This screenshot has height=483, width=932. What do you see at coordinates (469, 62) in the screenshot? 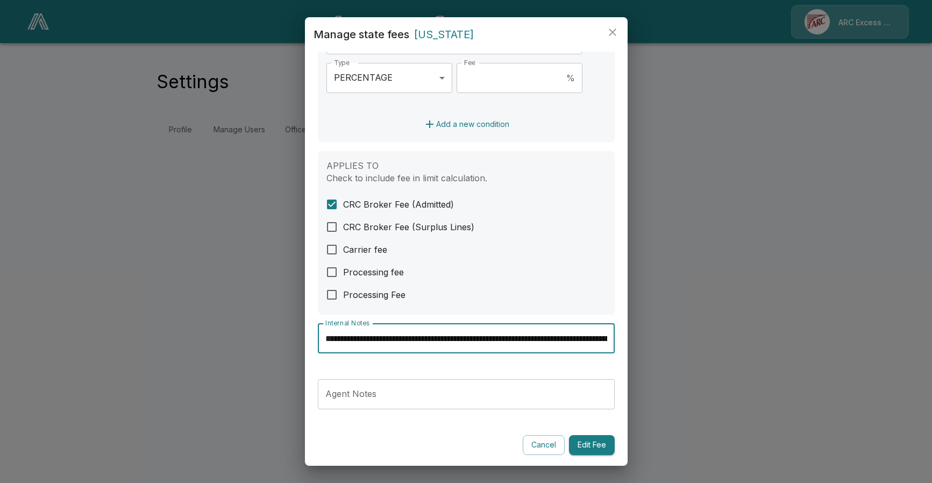
I see `label: Fee` at bounding box center [469, 62].